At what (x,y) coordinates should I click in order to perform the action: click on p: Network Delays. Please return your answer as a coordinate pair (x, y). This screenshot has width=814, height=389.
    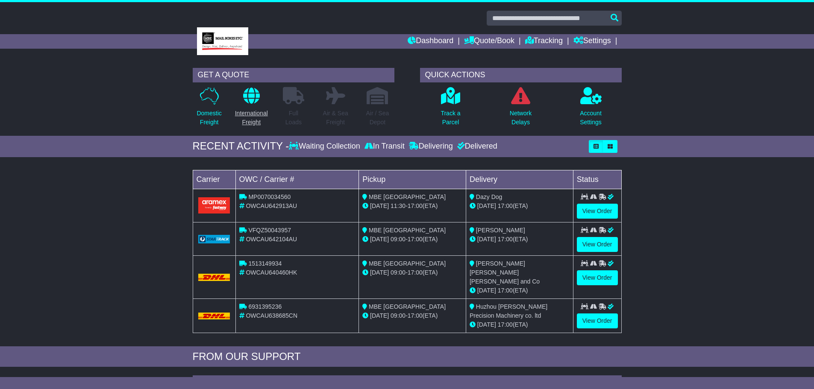
    Looking at the image, I should click on (521, 118).